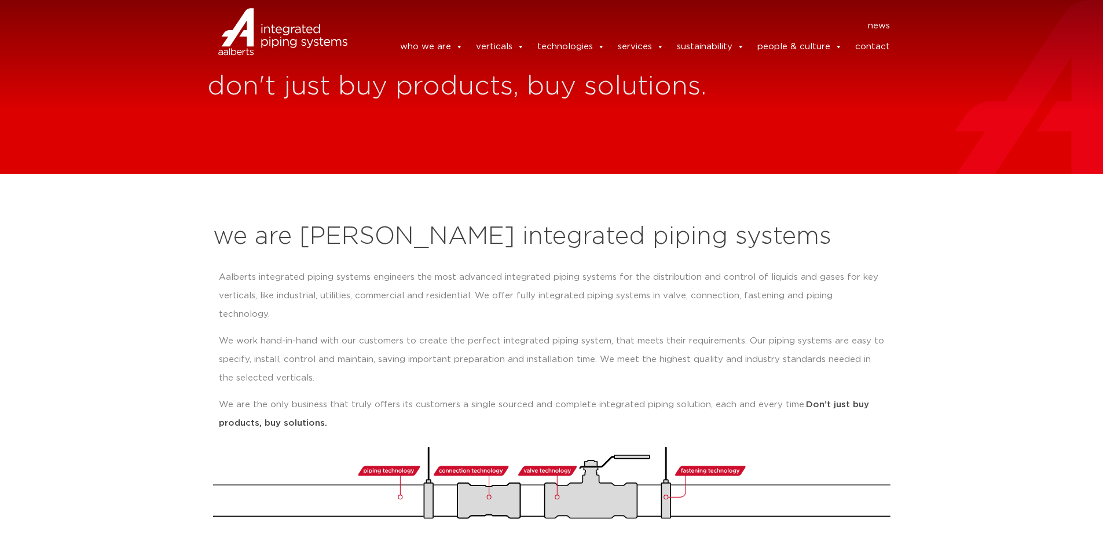 The width and height of the screenshot is (1103, 552). I want to click on a: technologies, so click(571, 47).